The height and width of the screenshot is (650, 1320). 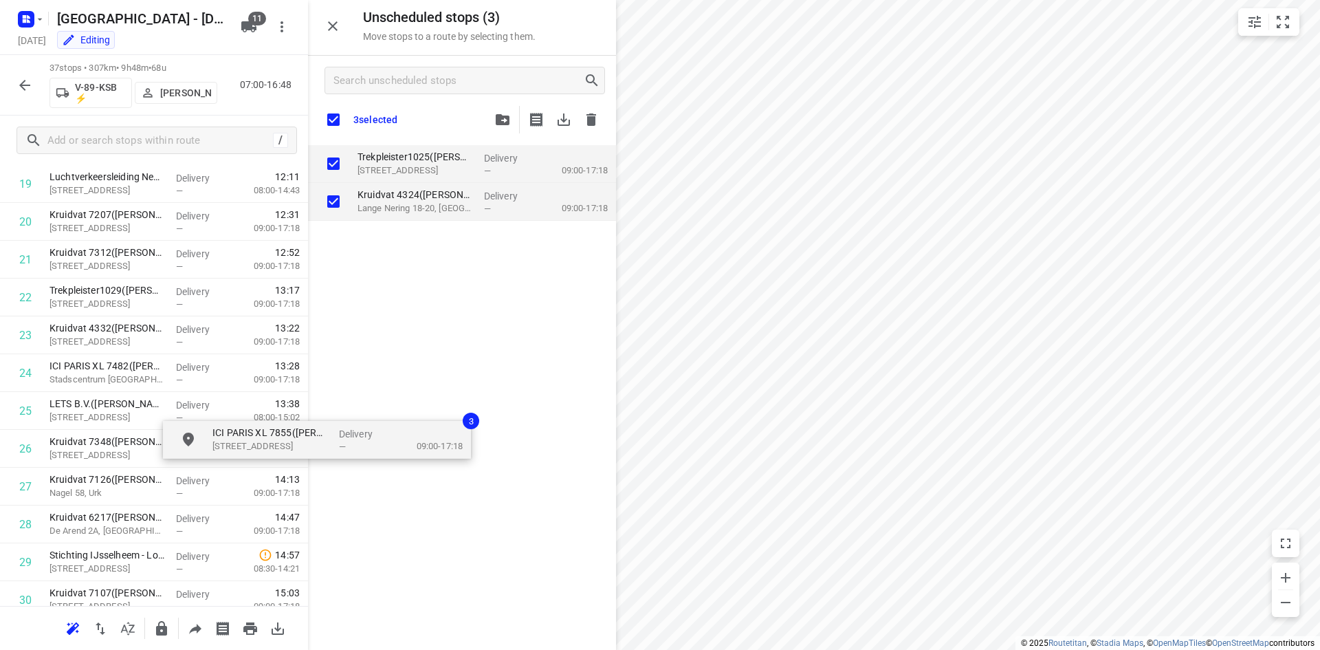 I want to click on span: Reoptimize route, so click(x=73, y=627).